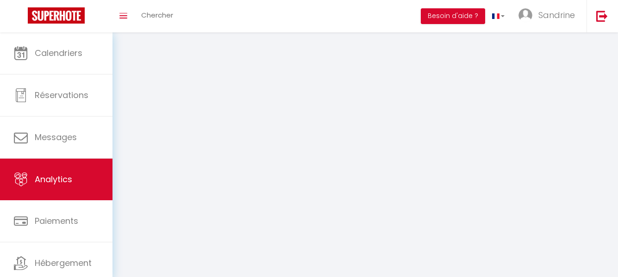 The width and height of the screenshot is (618, 277). Describe the element at coordinates (63, 263) in the screenshot. I see `span: Hébergement` at that location.